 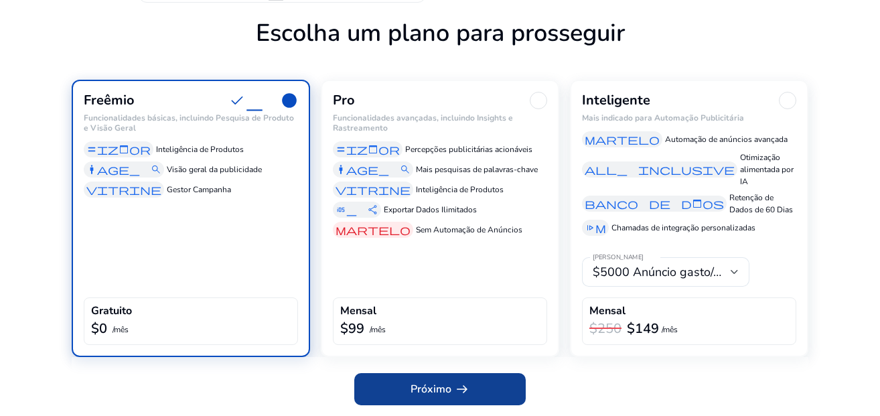 What do you see at coordinates (660, 169) in the screenshot?
I see `span: all_ inclusive` at bounding box center [660, 169].